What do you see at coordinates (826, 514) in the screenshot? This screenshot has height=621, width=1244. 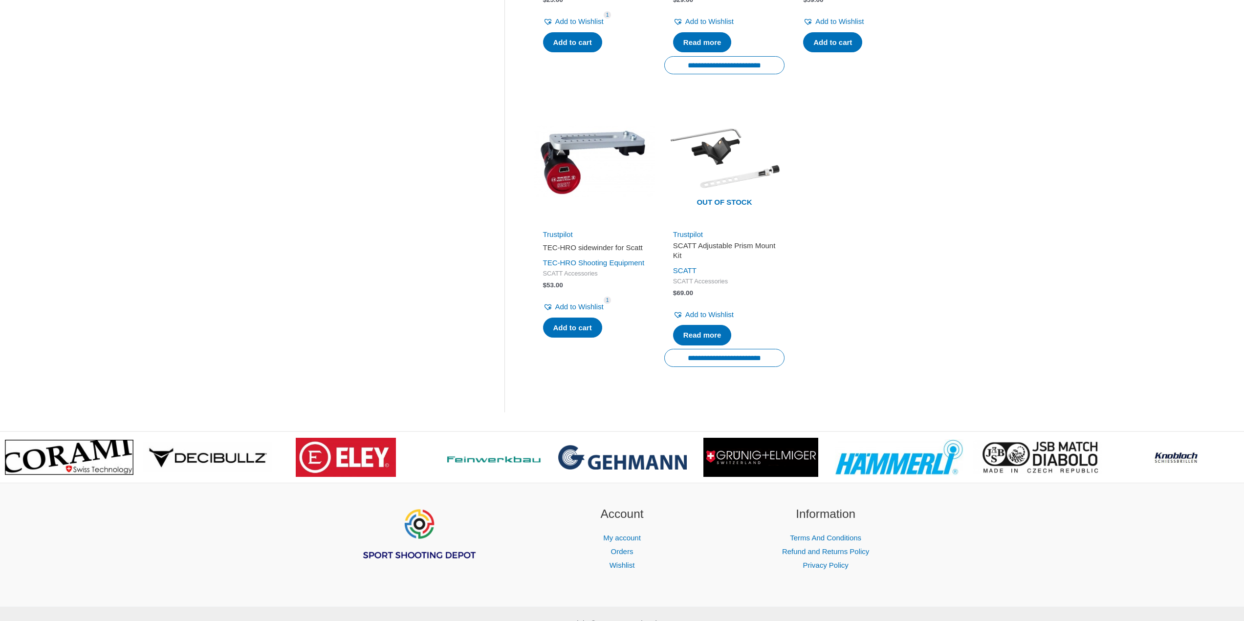 I see `h2: Information` at bounding box center [826, 514].